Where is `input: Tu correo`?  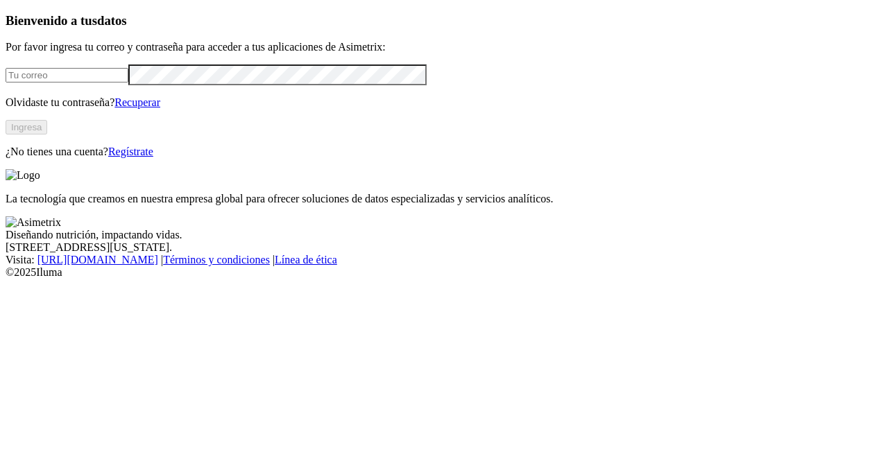
input: Tu correo is located at coordinates (67, 75).